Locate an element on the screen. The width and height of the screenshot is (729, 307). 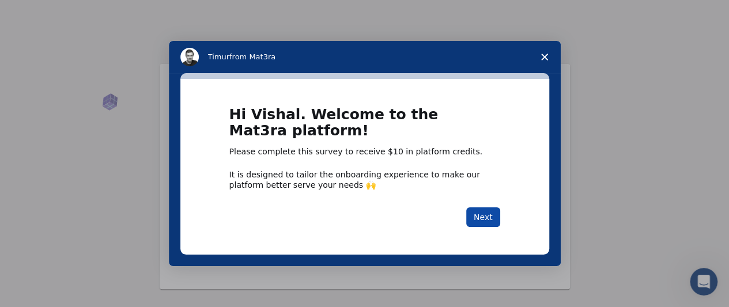
div: Please complete this survey to receive $10 in platform credits. is located at coordinates (365, 152).